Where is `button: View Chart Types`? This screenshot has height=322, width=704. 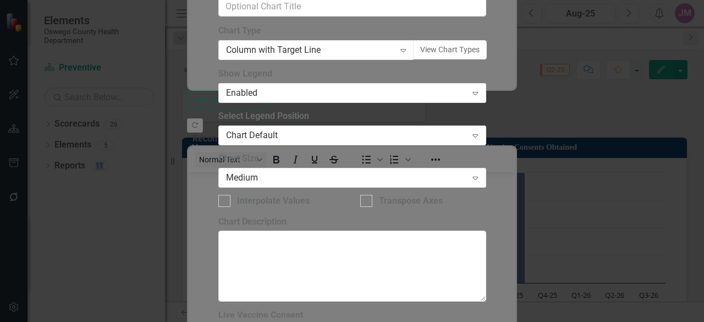
button: View Chart Types is located at coordinates (450, 49).